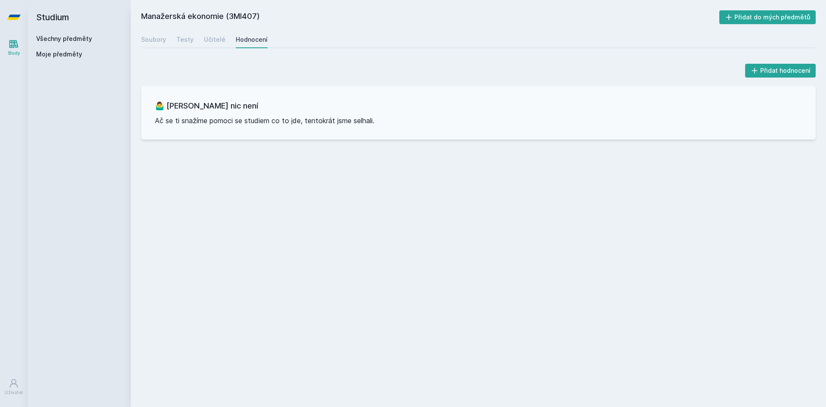  Describe the element at coordinates (14, 392) in the screenshot. I see `div: Uživatel` at that location.